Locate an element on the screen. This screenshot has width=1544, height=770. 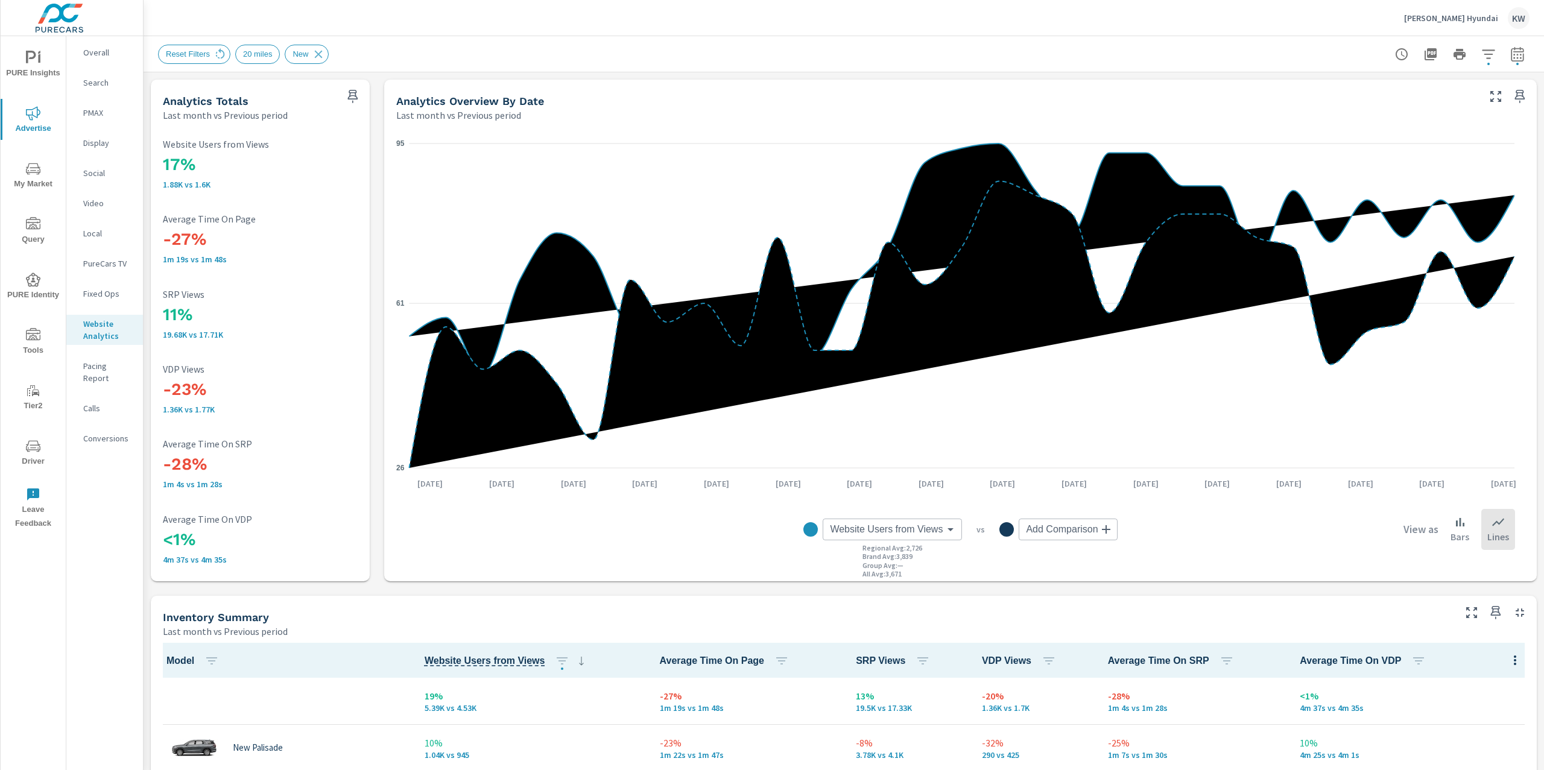
div: Display is located at coordinates (104, 143).